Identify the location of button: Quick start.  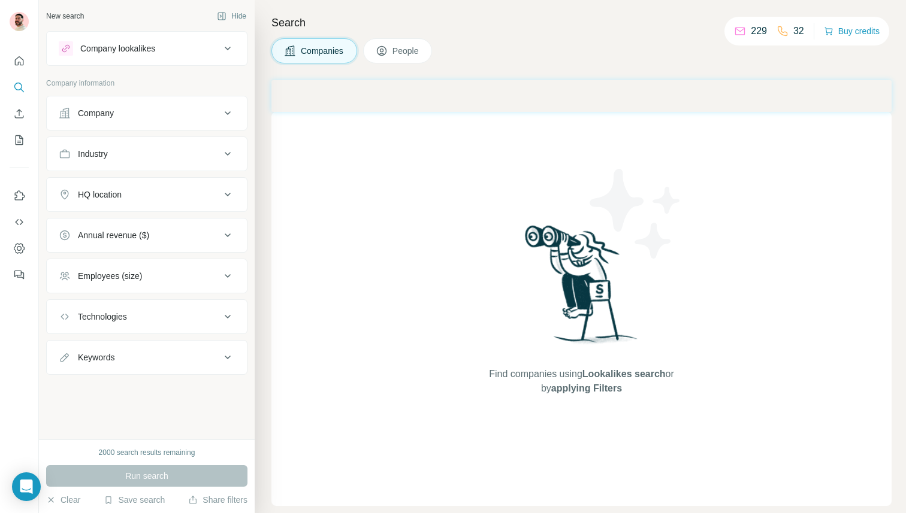
(19, 61).